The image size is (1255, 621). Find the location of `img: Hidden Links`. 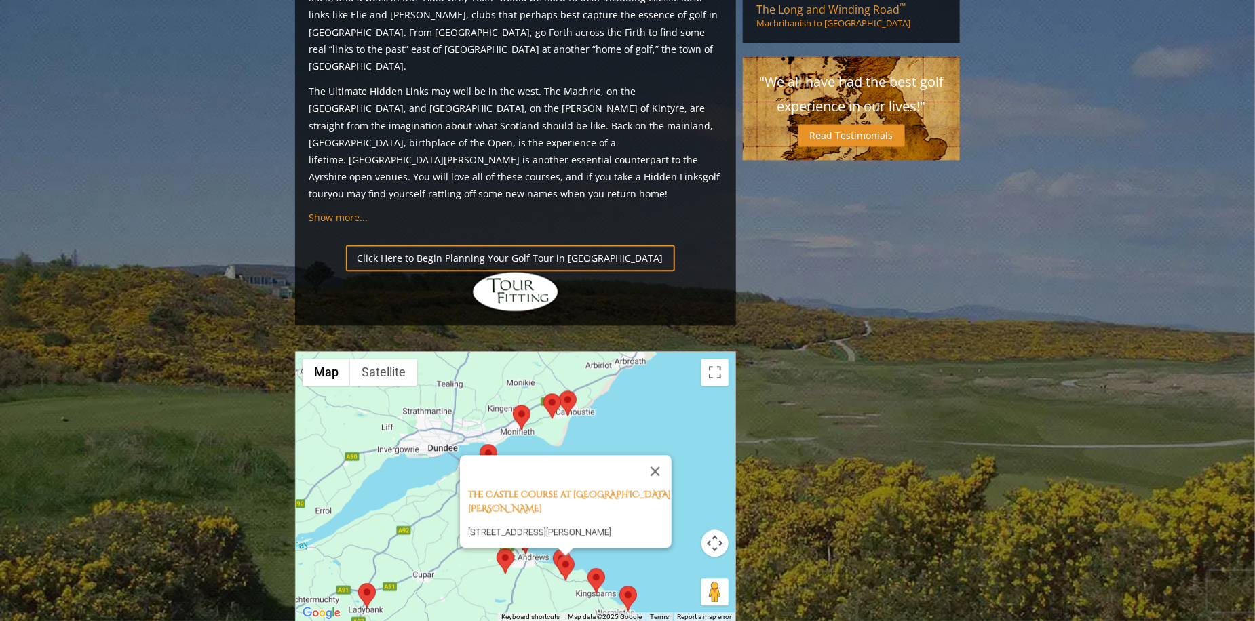

img: Hidden Links is located at coordinates (515, 292).